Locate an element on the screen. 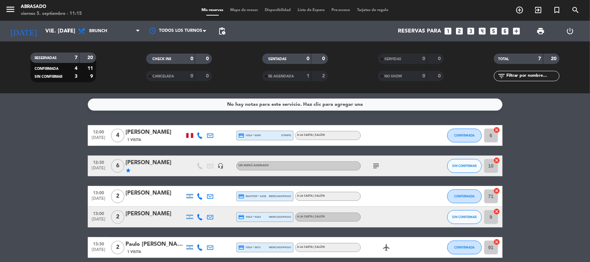  span: Lista de Espera is located at coordinates (311, 10).